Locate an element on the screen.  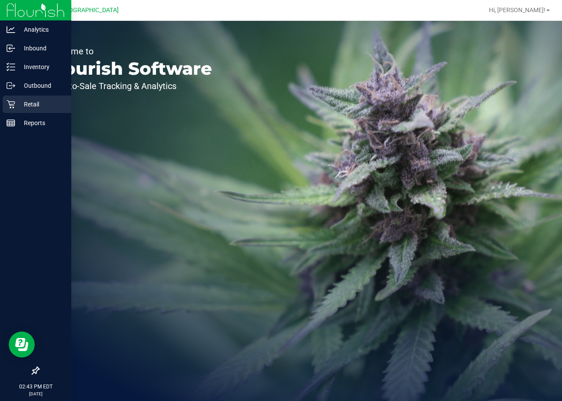
inline-svg: Inbound is located at coordinates (11, 48).